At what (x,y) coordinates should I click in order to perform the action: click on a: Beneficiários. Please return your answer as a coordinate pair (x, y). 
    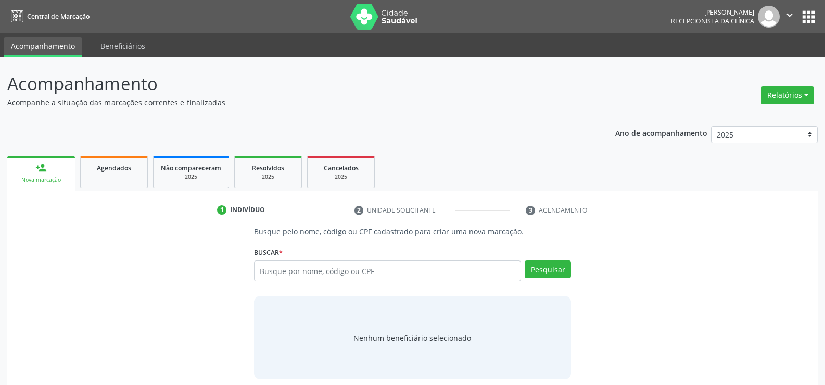
    Looking at the image, I should click on (123, 46).